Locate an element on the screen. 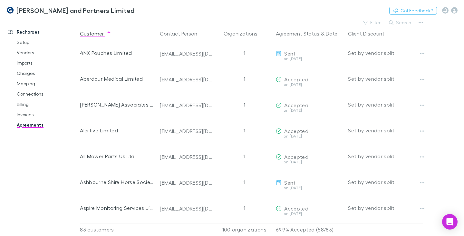 This screenshot has height=236, width=464. a: Connections is located at coordinates (47, 94).